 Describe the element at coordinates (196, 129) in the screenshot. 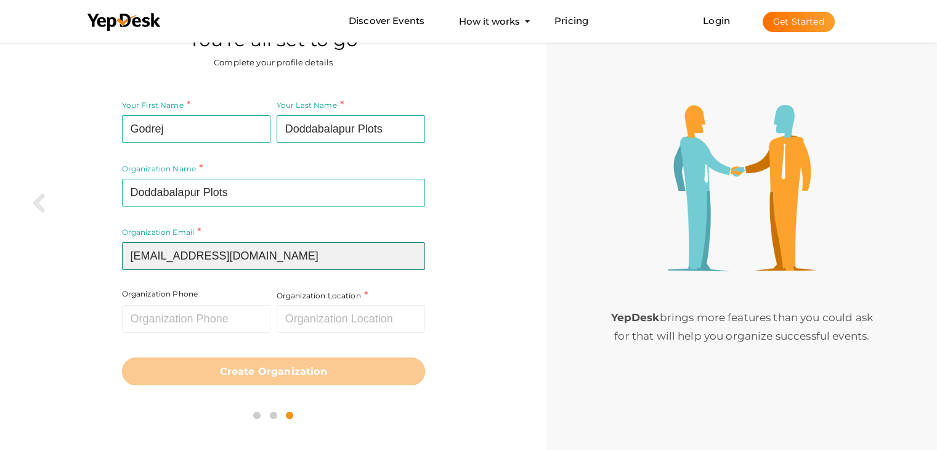

I see `input: Your First Name` at that location.